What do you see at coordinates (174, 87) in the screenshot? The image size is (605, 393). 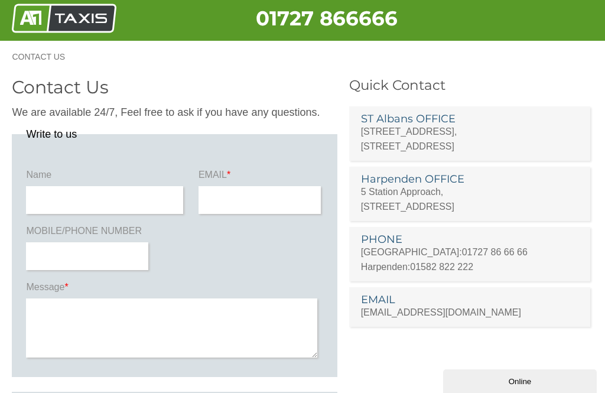 I see `h2: Contact Us` at bounding box center [174, 87].